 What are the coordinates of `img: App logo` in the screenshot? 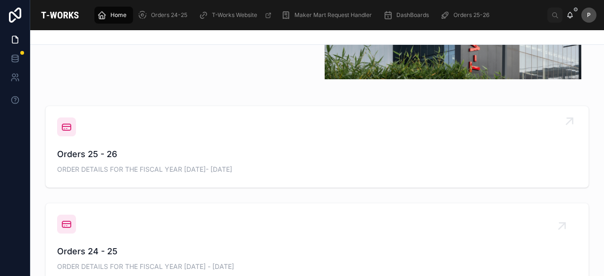 It's located at (60, 15).